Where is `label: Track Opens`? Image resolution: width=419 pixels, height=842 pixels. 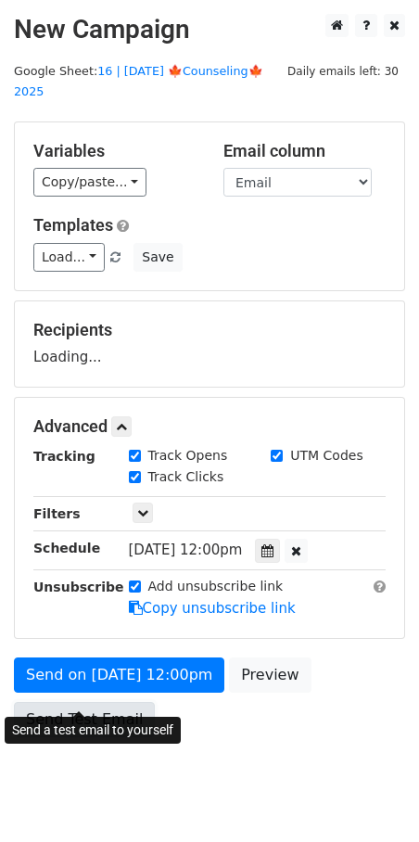 label: Track Opens is located at coordinates (188, 455).